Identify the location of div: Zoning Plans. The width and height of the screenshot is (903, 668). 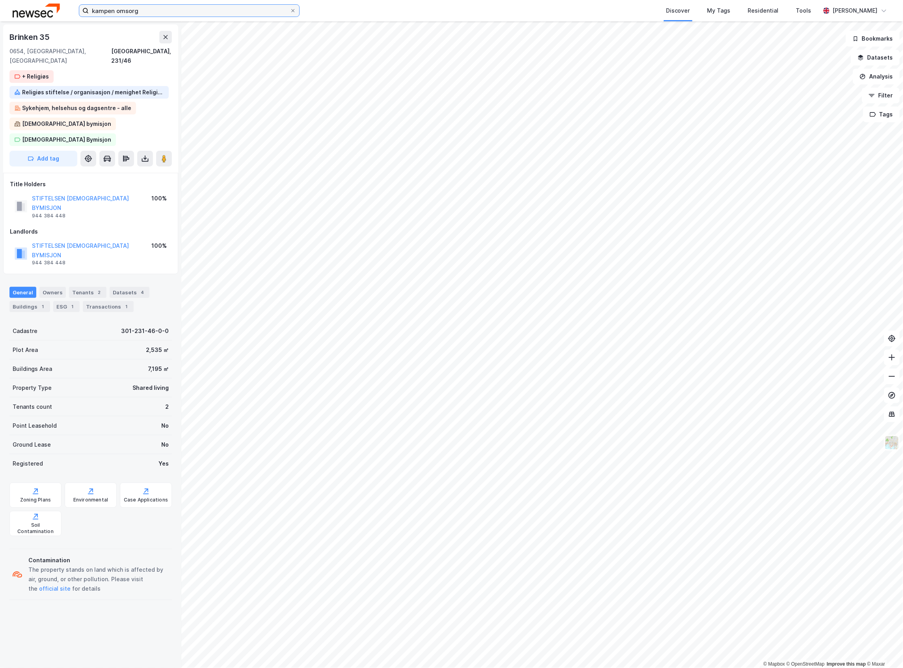
(36, 500).